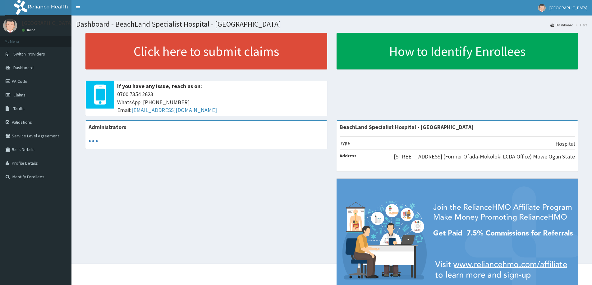 The image size is (592, 285). I want to click on b: Type, so click(344, 143).